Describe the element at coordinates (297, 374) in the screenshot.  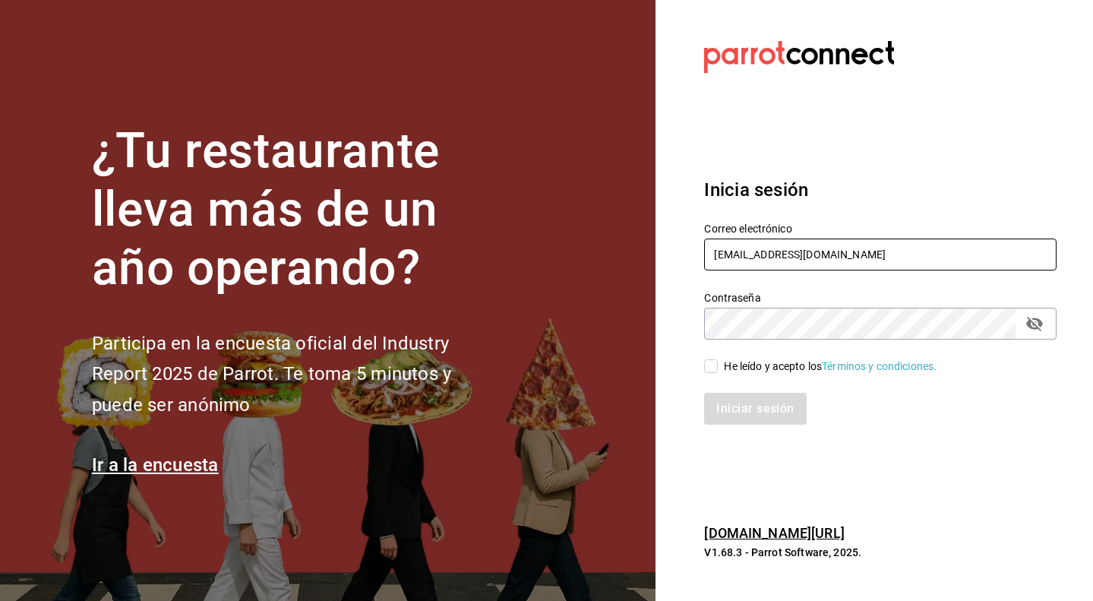
I see `h2: Participa en la encuesta oficial del Industry Report 2025 de Parrot. Te toma 5 minutos y puede se...` at that location.